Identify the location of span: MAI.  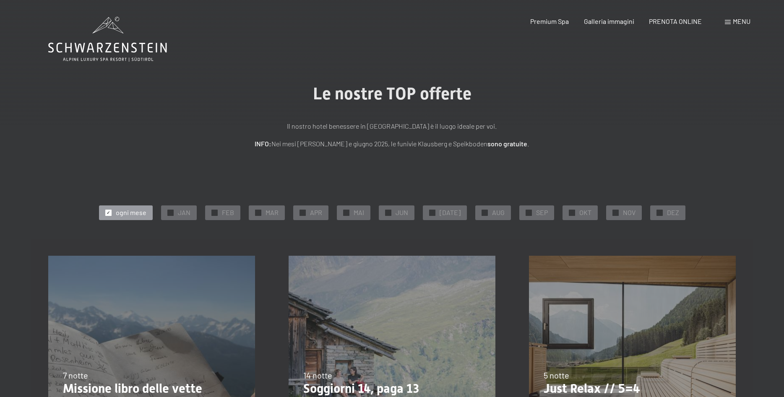
(359, 213).